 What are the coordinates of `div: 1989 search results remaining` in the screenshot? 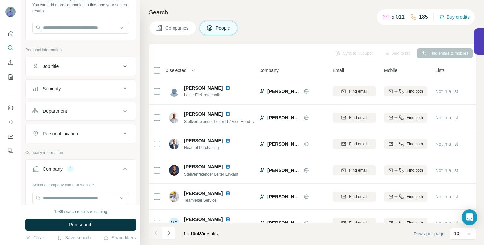 It's located at (81, 212).